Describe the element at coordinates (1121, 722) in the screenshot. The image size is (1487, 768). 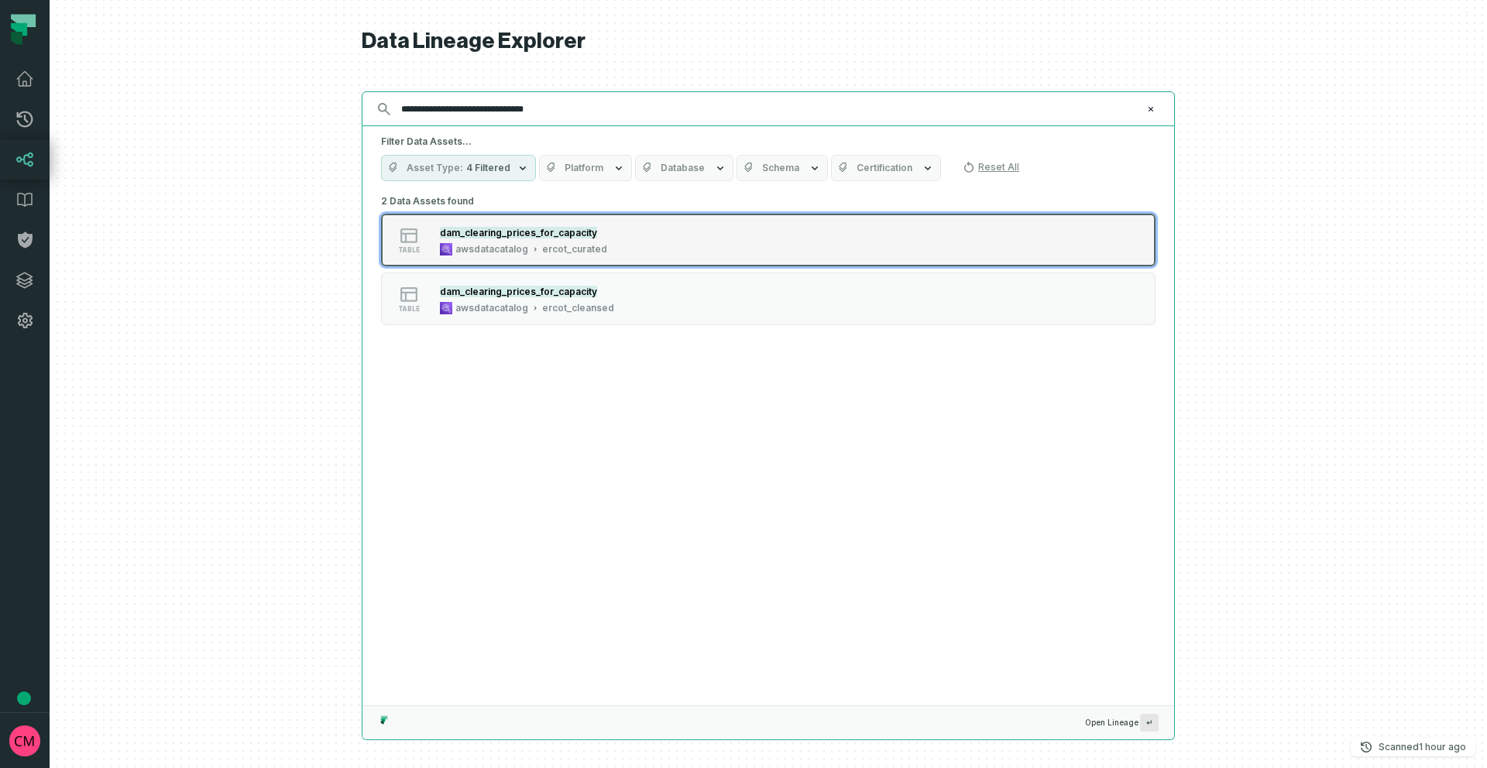
I see `span: Open Lineage` at that location.